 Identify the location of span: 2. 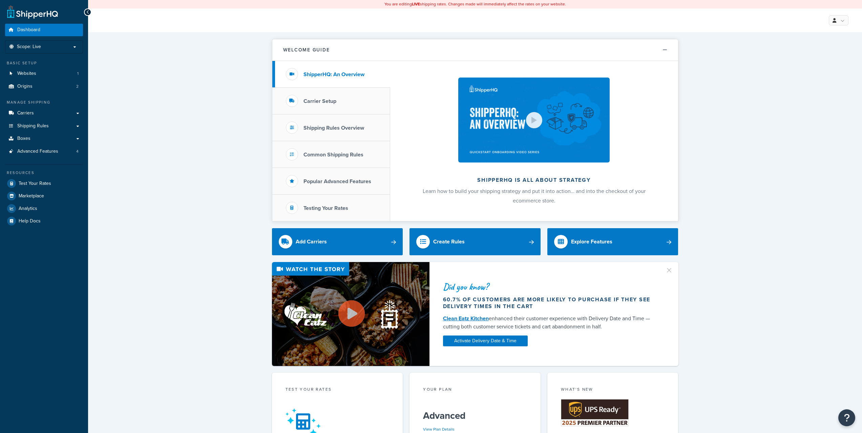
(77, 86).